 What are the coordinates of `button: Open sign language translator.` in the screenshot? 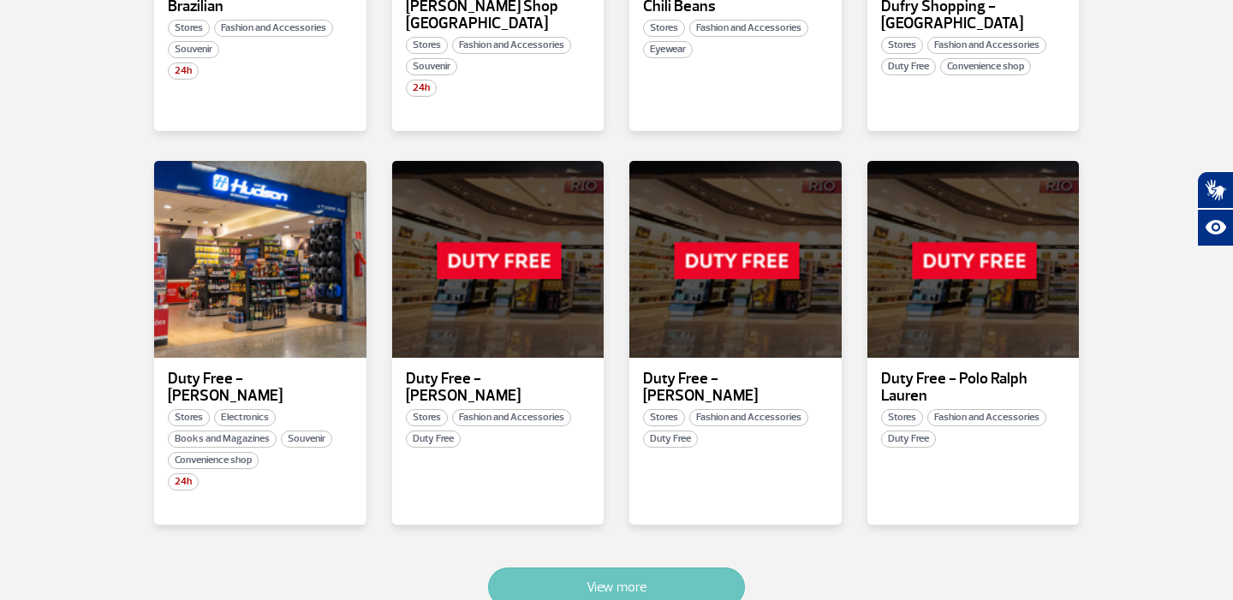 It's located at (1215, 190).